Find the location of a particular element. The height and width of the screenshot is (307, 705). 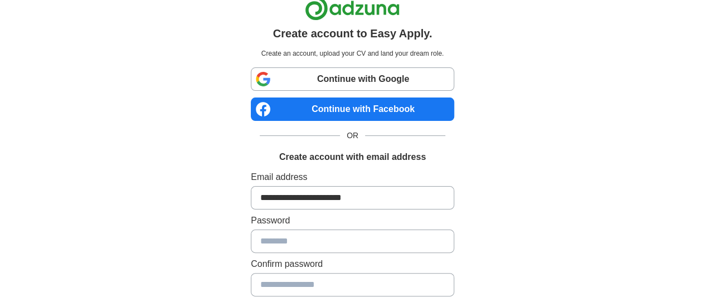

label: Email address is located at coordinates (352, 177).